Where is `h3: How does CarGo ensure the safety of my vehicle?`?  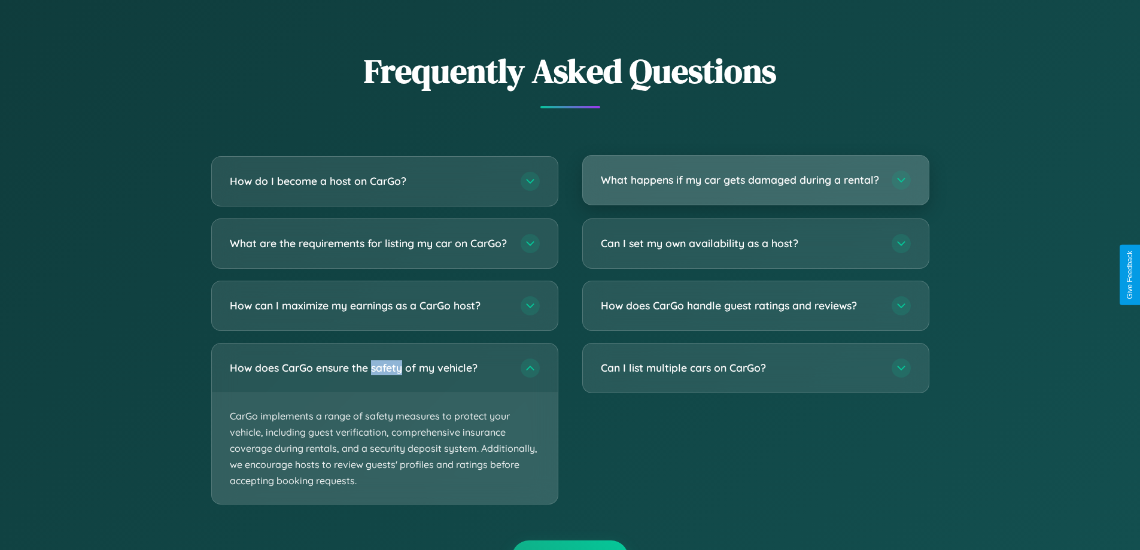
h3: How does CarGo ensure the safety of my vehicle? is located at coordinates (369, 368).